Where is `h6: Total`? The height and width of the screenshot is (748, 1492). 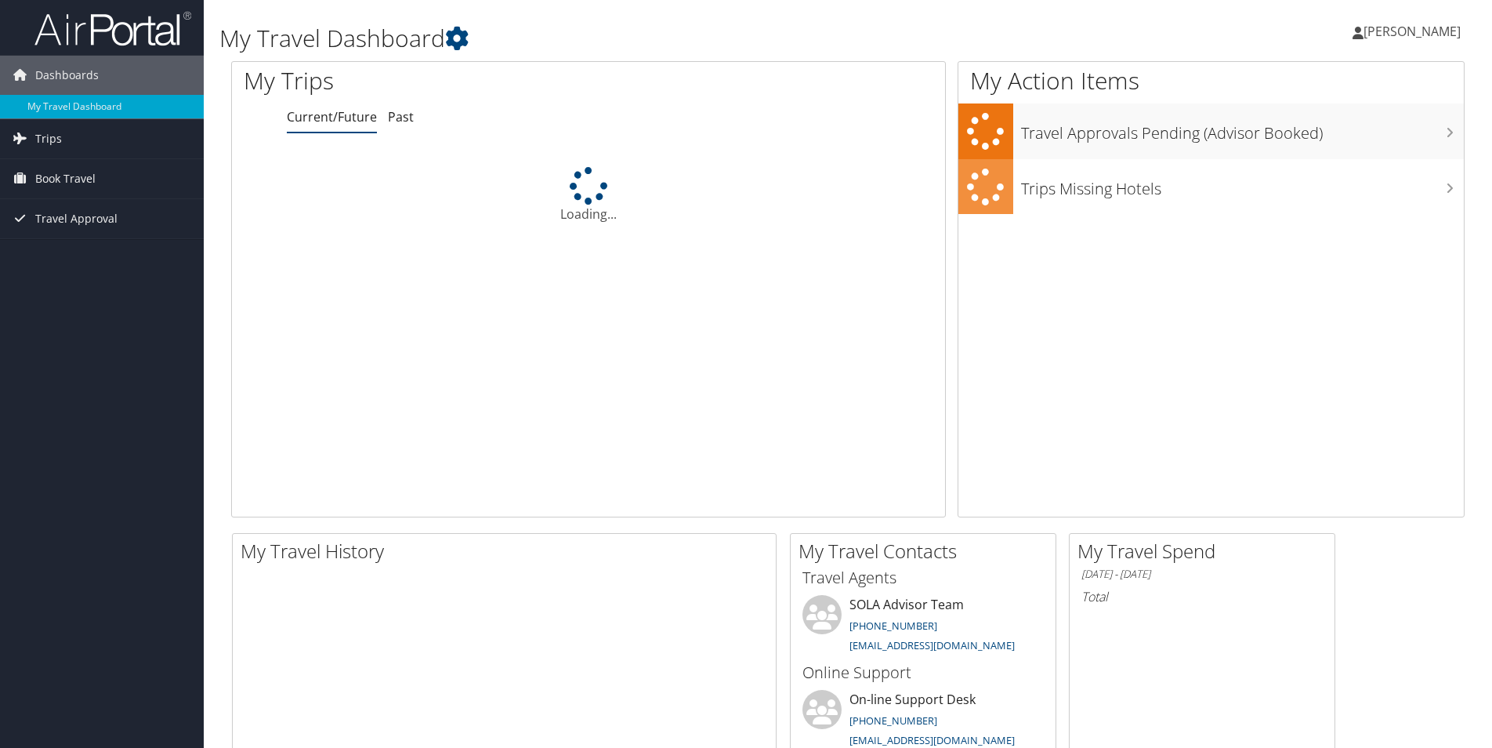
h6: Total is located at coordinates (1202, 596).